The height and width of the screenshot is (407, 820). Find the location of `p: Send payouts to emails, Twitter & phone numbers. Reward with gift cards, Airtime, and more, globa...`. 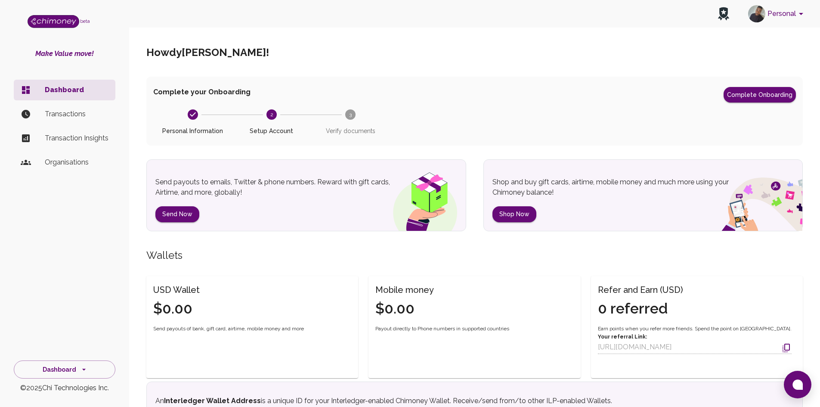

p: Send payouts to emails, Twitter & phone numbers. Reward with gift cards, Airtime, and more, globa... is located at coordinates (281, 187).